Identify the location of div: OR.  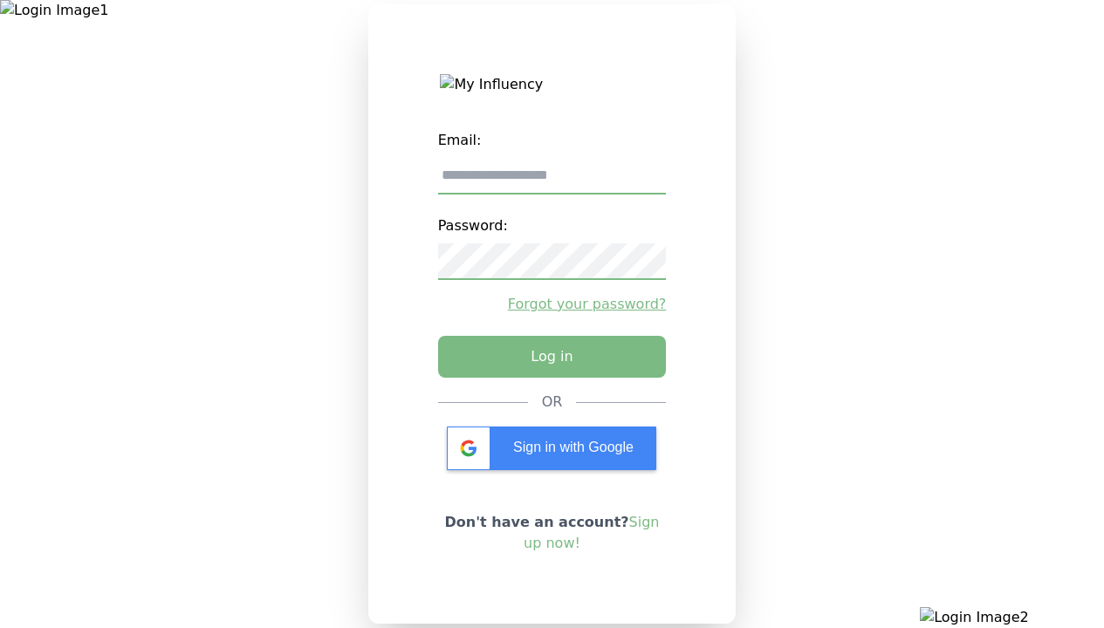
(553, 402).